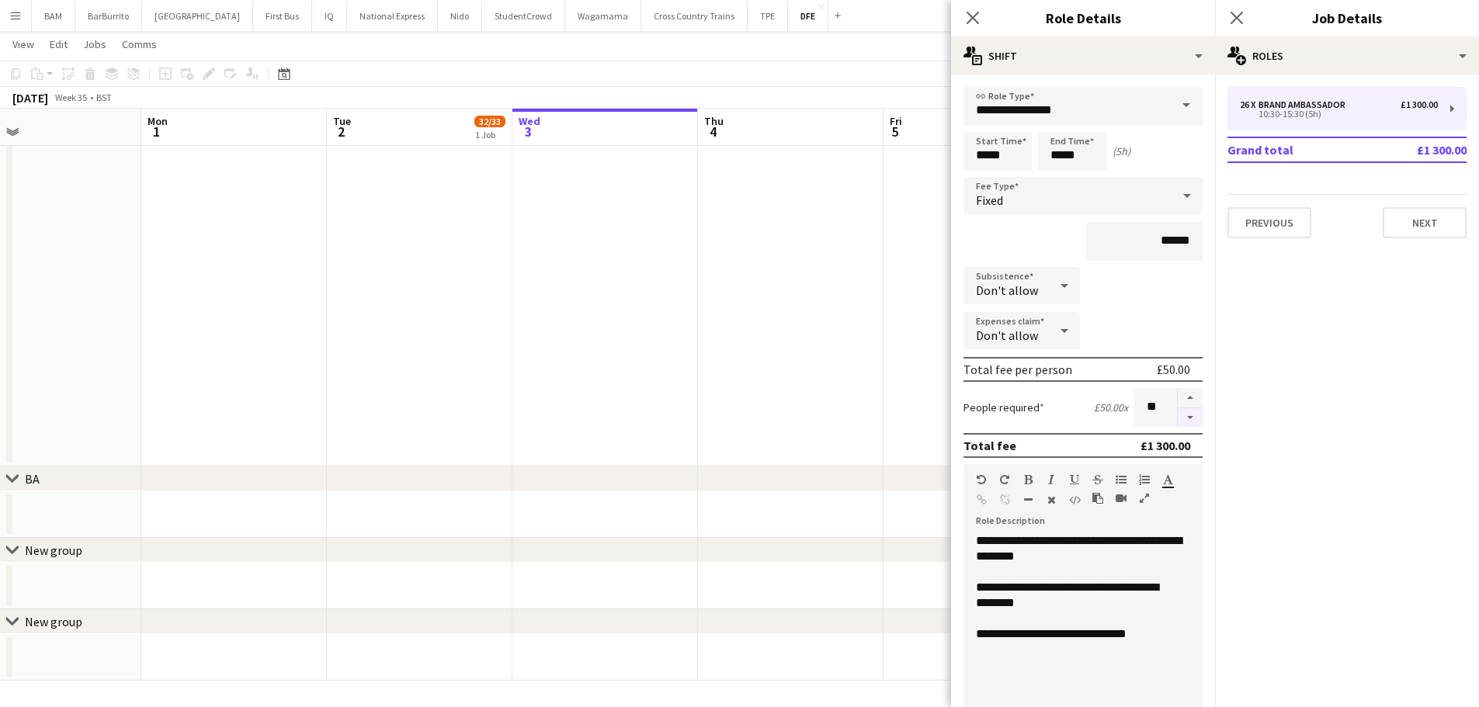  Describe the element at coordinates (71, 97) in the screenshot. I see `span: Week 35` at that location.